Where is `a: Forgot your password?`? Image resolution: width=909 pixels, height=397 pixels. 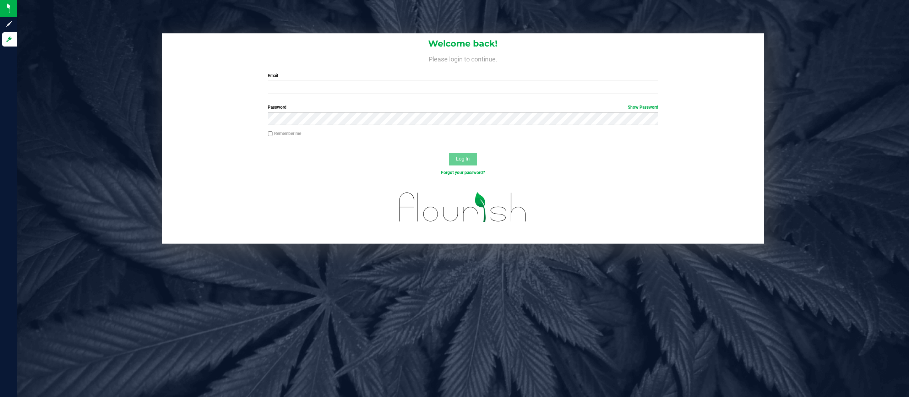 a: Forgot your password? is located at coordinates (463, 173).